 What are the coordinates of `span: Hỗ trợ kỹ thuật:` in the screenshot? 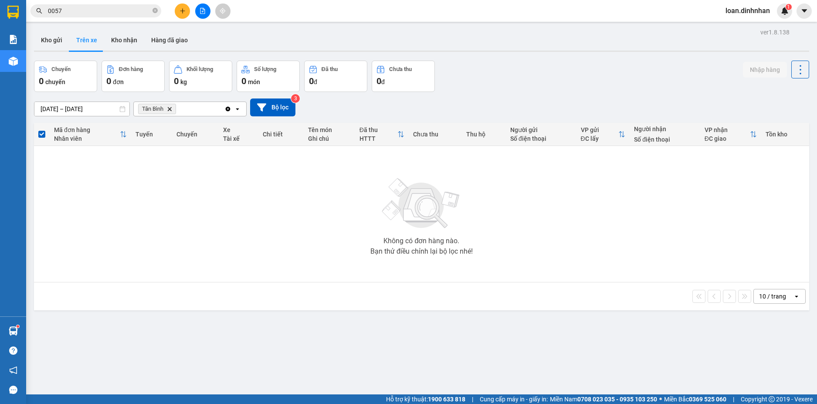 It's located at (426, 399).